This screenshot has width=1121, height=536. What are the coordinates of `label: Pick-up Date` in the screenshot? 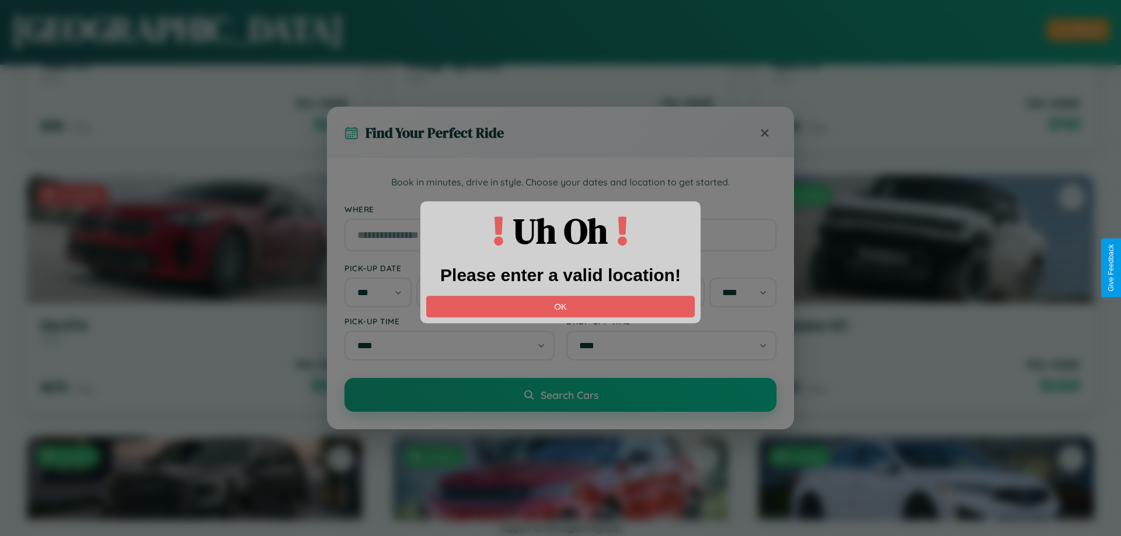 It's located at (449, 268).